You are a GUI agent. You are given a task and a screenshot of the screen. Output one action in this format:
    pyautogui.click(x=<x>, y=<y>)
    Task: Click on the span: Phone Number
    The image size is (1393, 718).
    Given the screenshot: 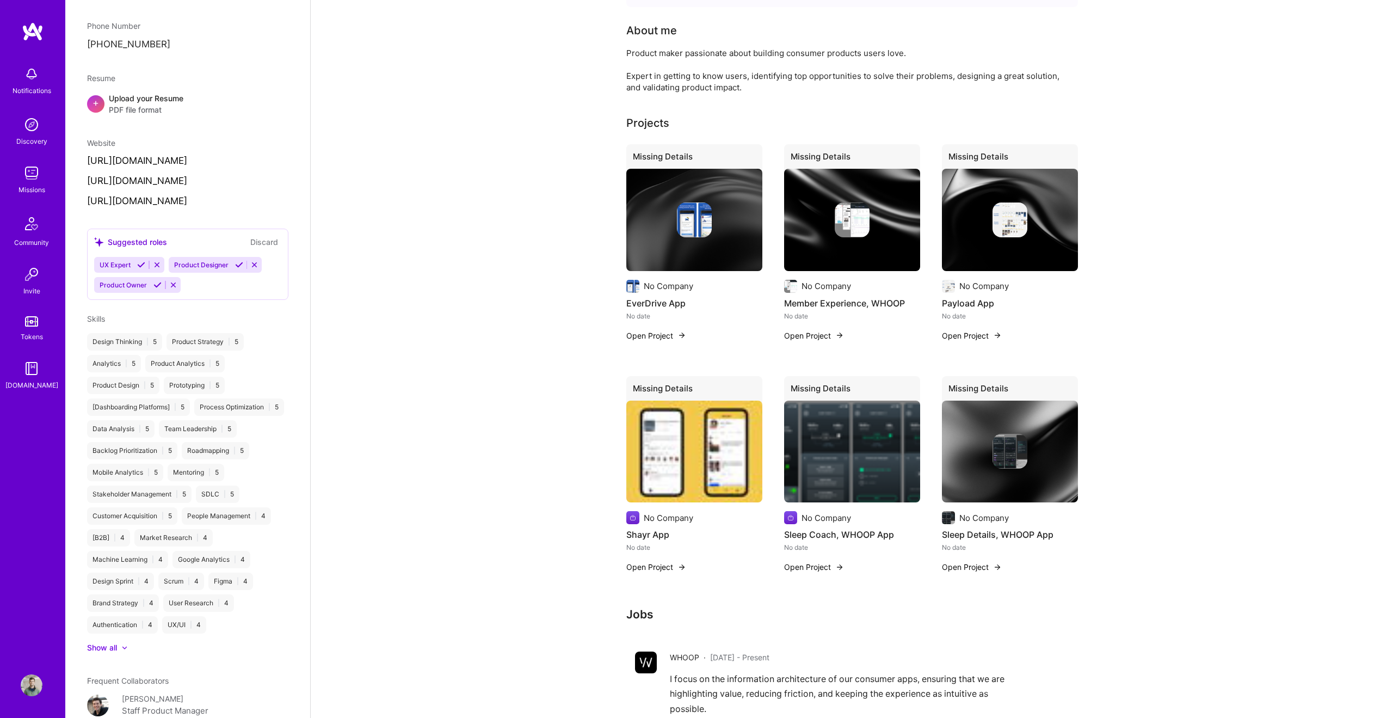 What is the action you would take?
    pyautogui.click(x=114, y=26)
    